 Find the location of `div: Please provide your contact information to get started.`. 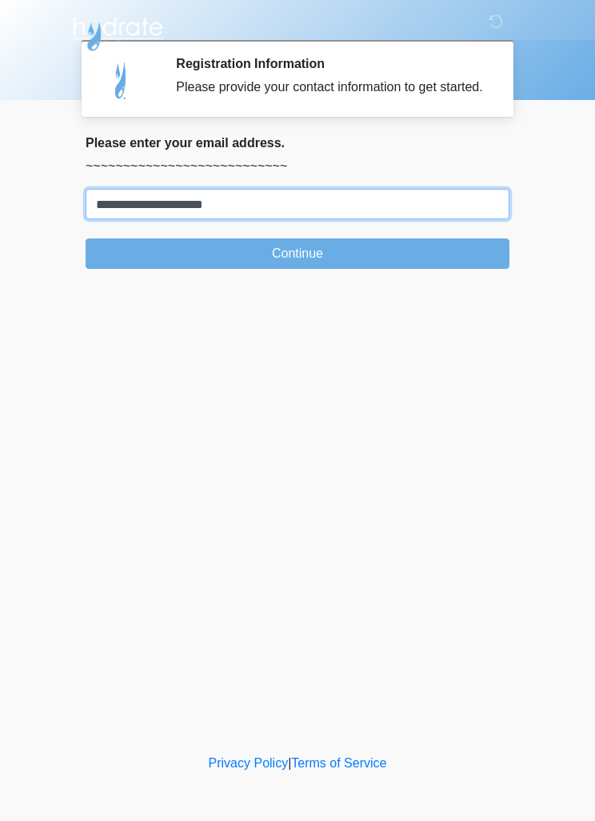

div: Please provide your contact information to get started. is located at coordinates (330, 87).